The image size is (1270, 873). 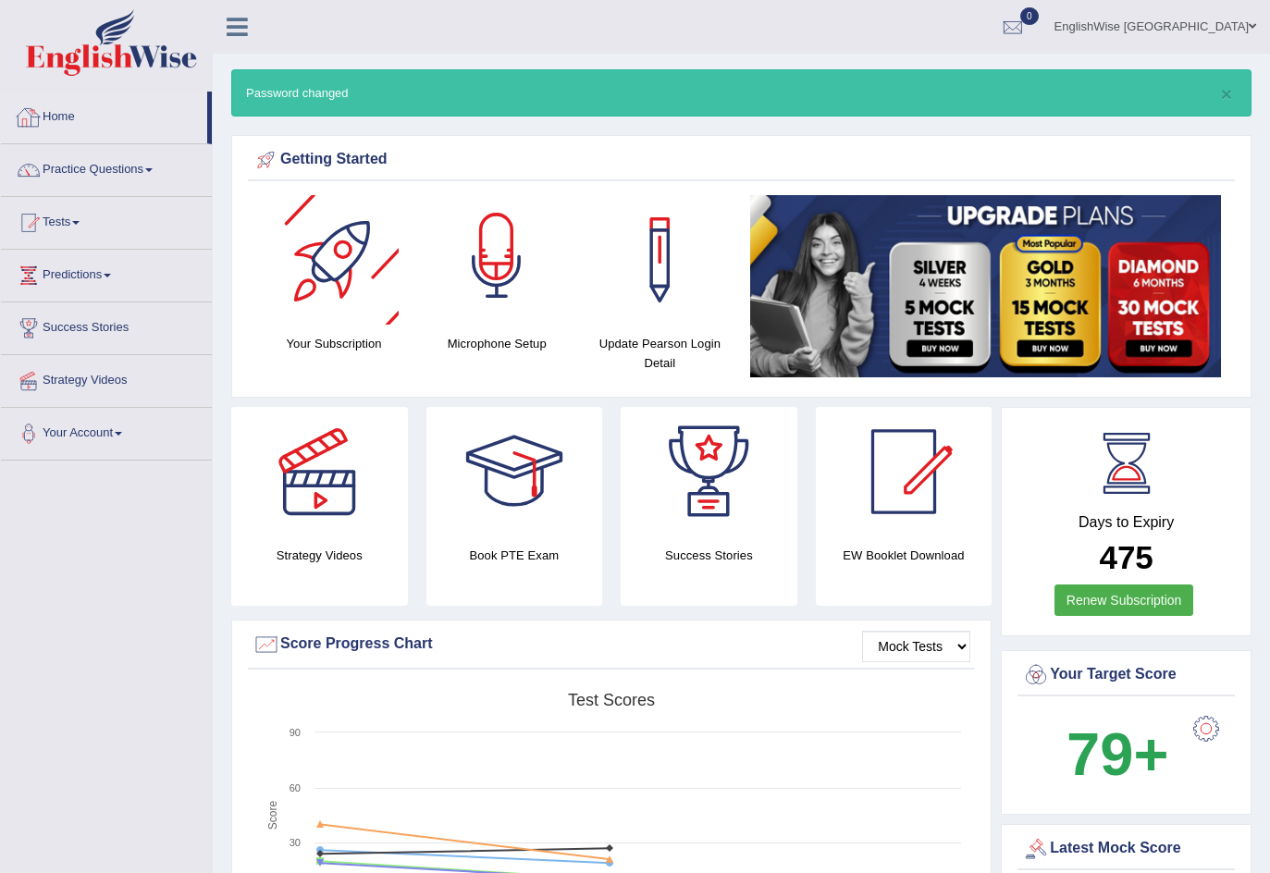 What do you see at coordinates (104, 115) in the screenshot?
I see `a: Home` at bounding box center [104, 115].